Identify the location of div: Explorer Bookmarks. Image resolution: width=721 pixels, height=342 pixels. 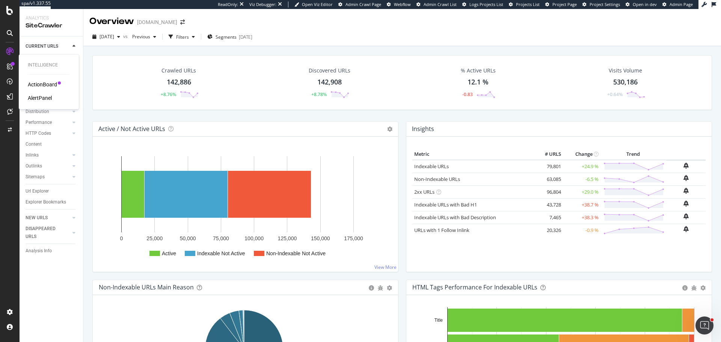
(46, 202).